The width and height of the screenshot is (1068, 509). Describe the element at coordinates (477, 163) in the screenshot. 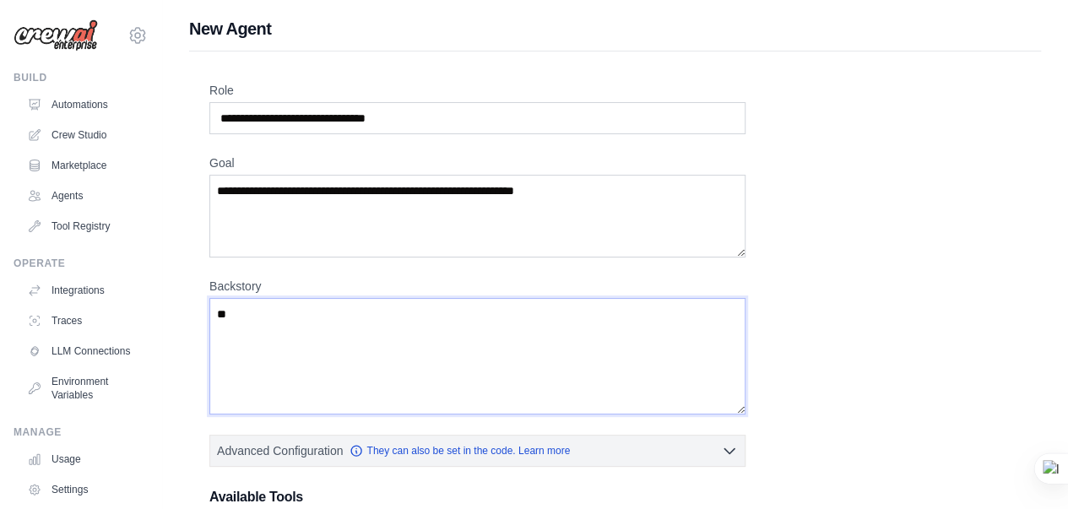

I see `label: Goal` at that location.